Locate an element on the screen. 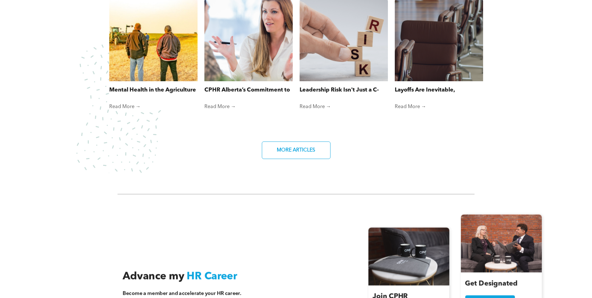 The width and height of the screenshot is (592, 298). span: MORE ARTICLES is located at coordinates (296, 150).